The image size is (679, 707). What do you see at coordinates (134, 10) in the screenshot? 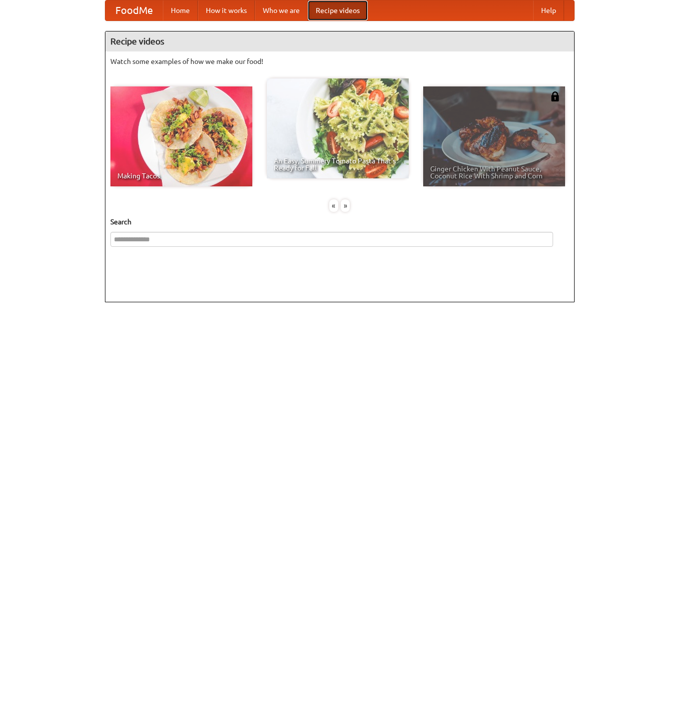
I see `a: FoodMe` at bounding box center [134, 10].